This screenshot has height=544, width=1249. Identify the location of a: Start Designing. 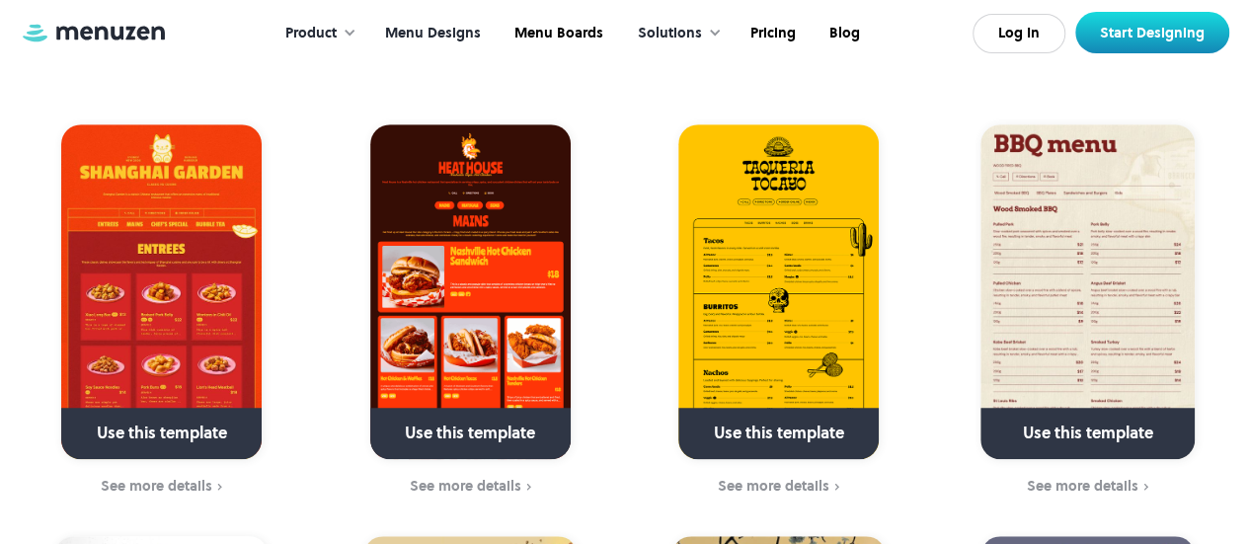
(1152, 33).